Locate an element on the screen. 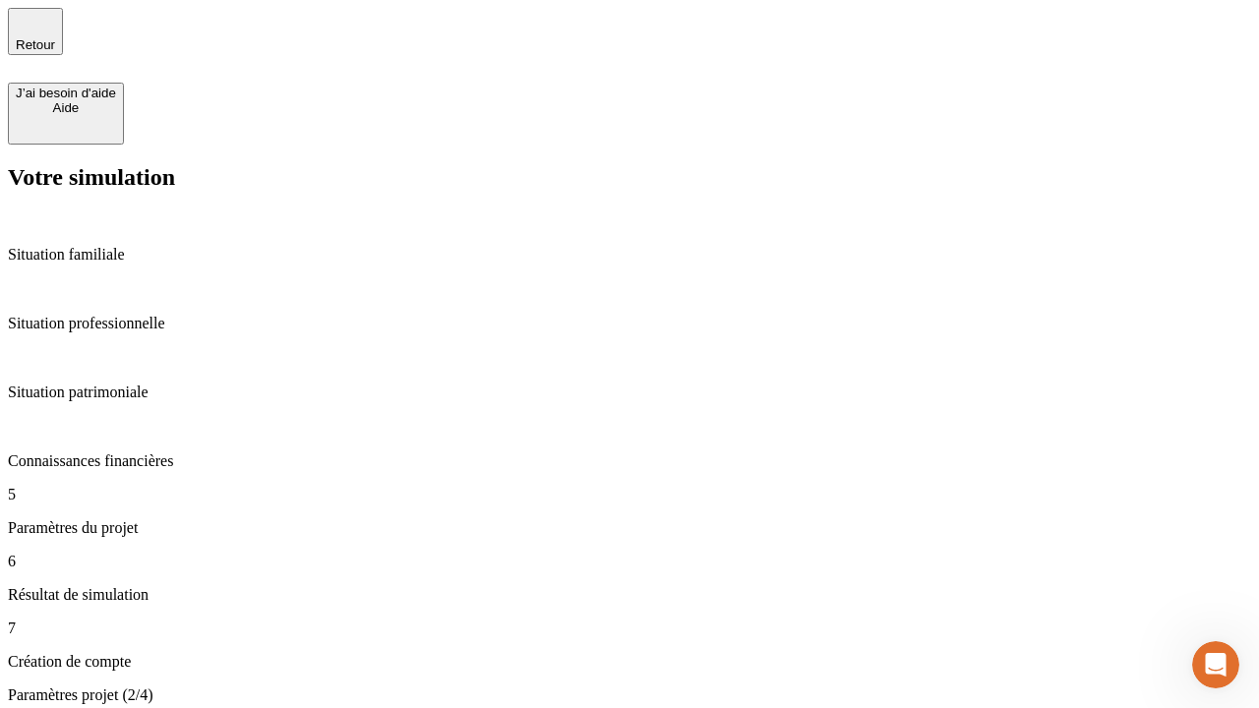  p: 5 is located at coordinates (630, 495).